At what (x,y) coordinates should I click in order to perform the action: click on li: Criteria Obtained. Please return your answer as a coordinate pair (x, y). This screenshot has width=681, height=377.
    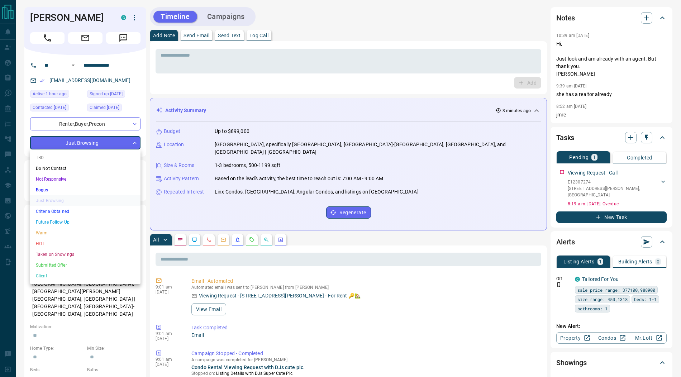
    Looking at the image, I should click on (85, 212).